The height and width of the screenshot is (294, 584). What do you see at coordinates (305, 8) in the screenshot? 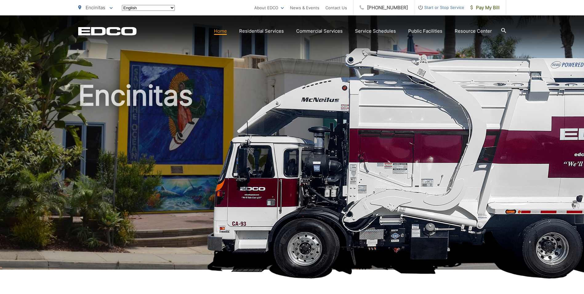
I see `a: News & Events` at bounding box center [305, 8].